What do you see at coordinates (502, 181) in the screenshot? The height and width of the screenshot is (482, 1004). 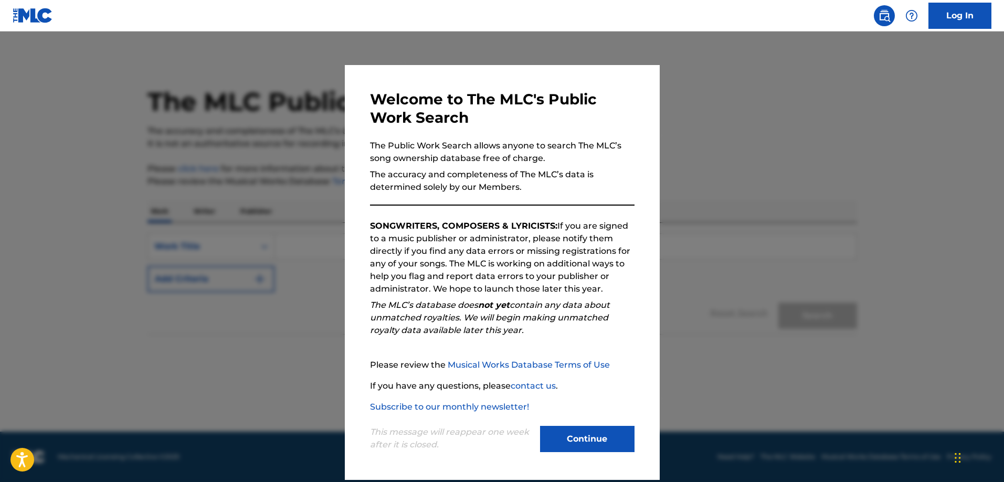 I see `p: The accuracy and completeness of The MLC’s data is determined solely by our Members.` at bounding box center [502, 181].